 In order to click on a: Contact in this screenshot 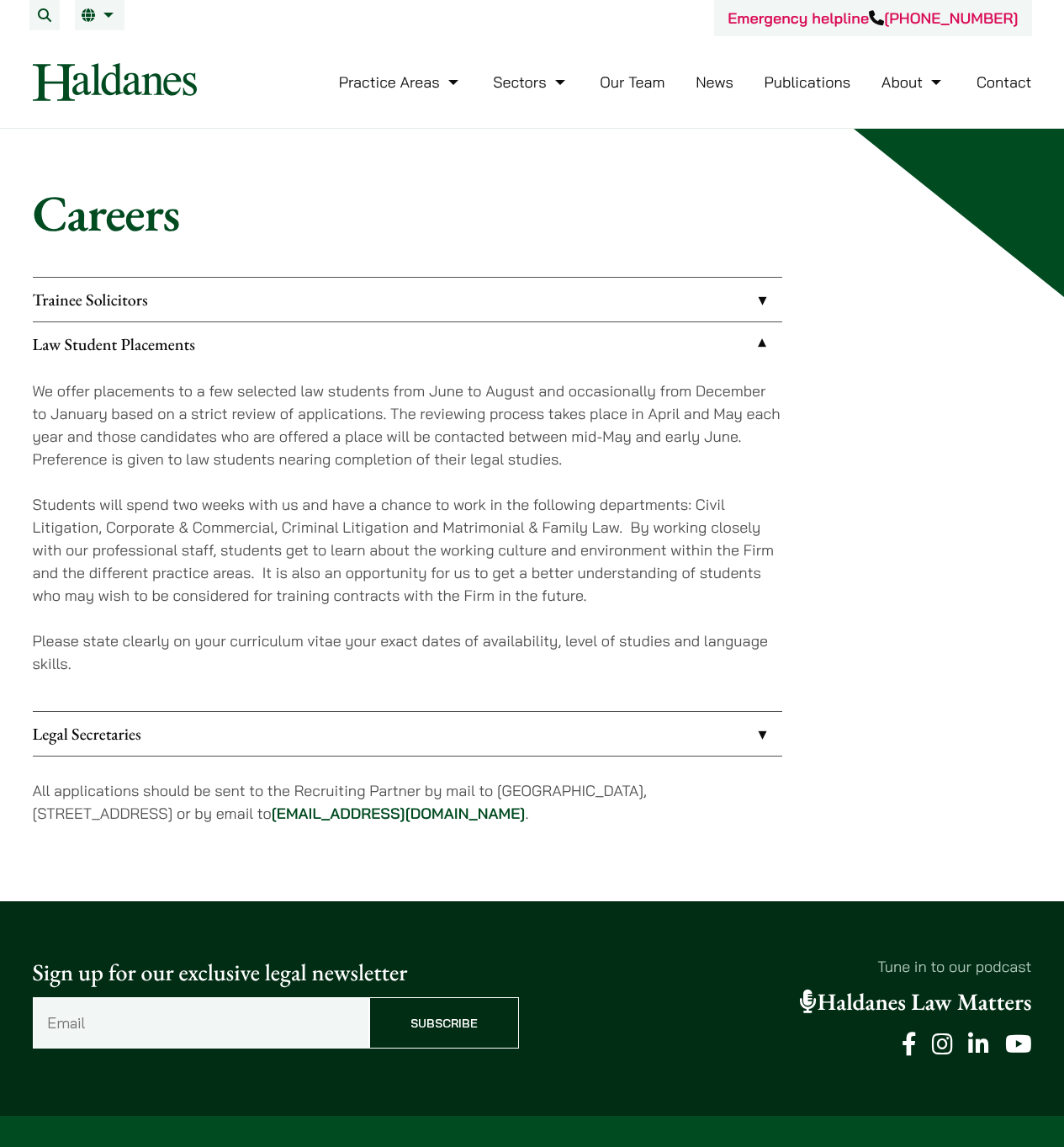, I will do `click(1004, 82)`.